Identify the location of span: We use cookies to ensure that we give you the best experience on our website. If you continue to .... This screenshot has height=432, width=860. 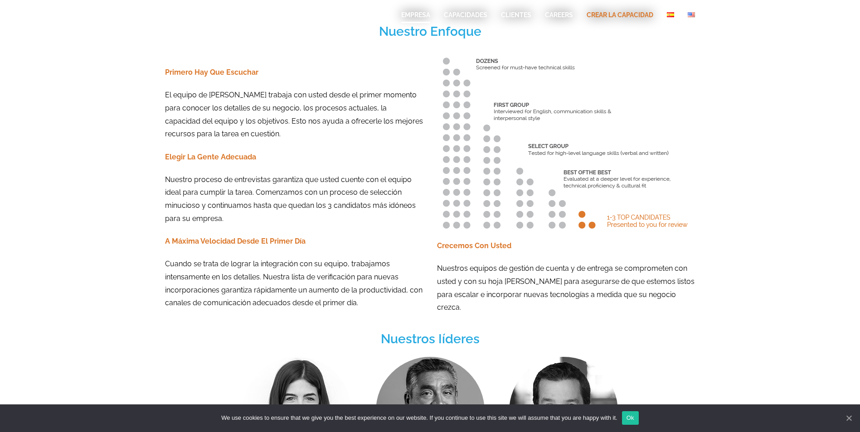
(419, 418).